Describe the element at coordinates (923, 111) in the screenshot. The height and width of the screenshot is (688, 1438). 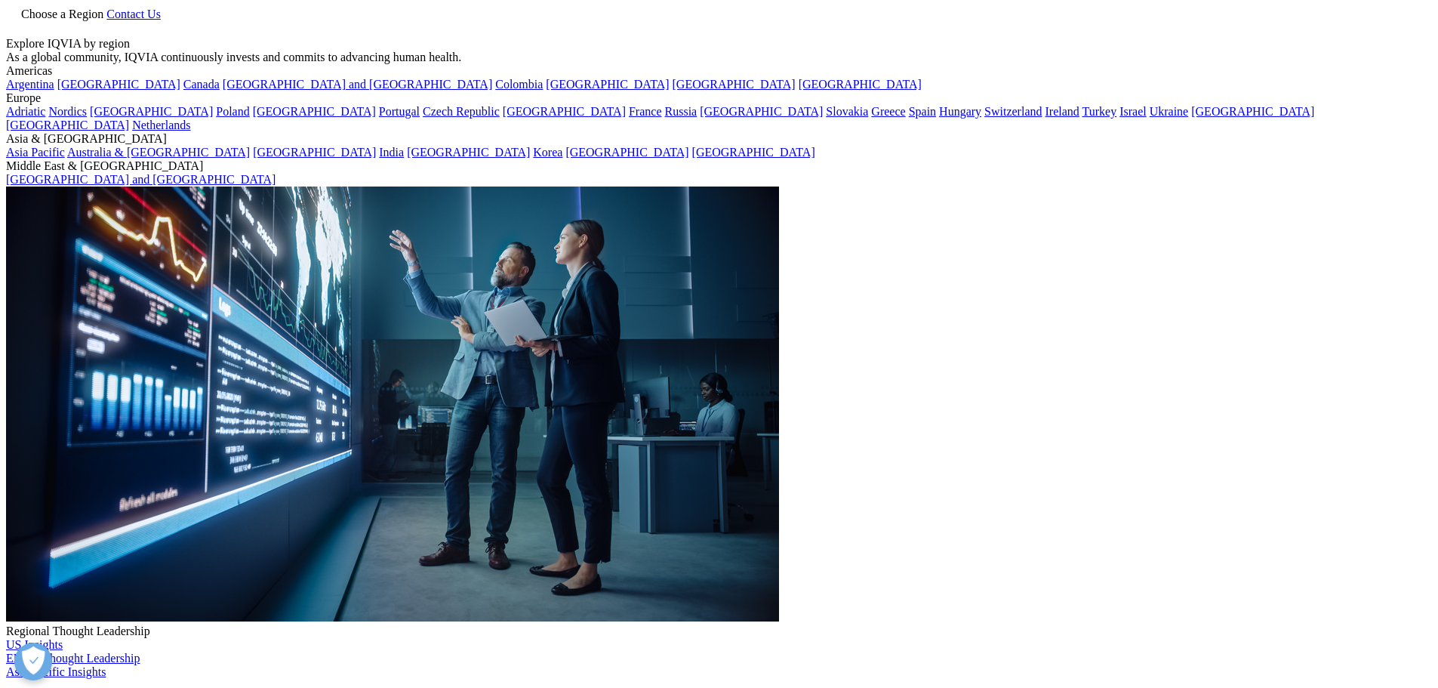
I see `a: Spain` at that location.